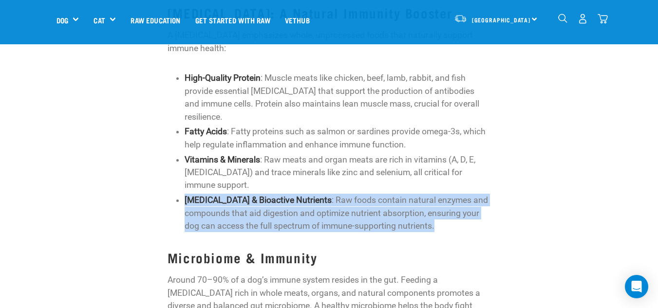 This screenshot has height=308, width=658. I want to click on img: home-icon@2x.png, so click(603, 19).